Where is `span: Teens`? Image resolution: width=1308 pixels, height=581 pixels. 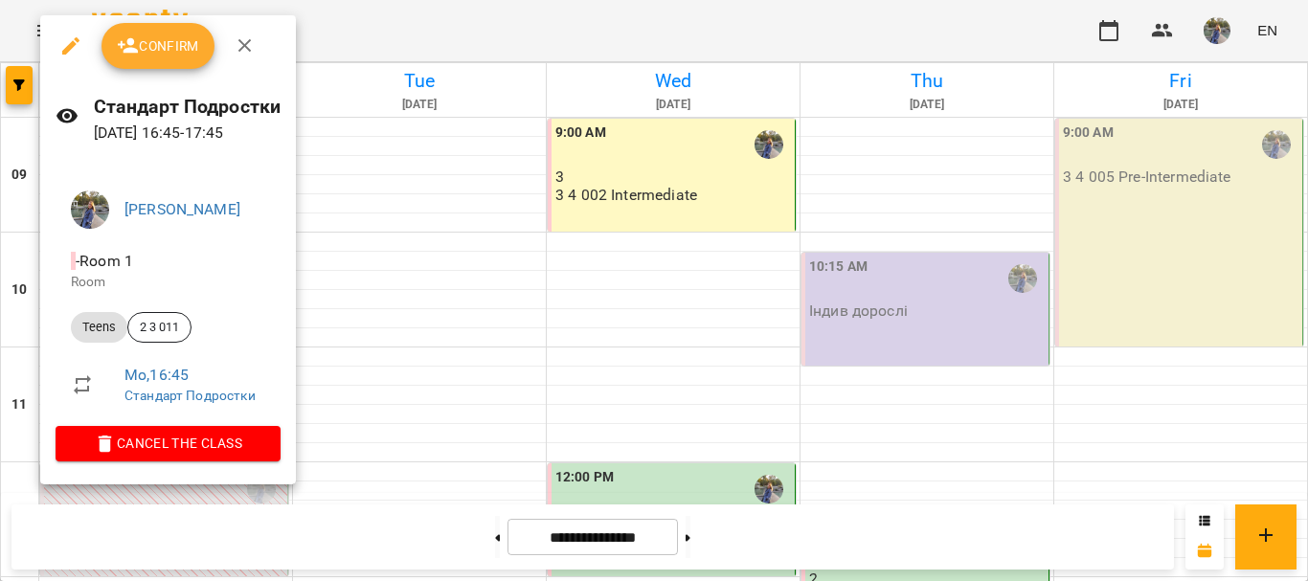 span: Teens is located at coordinates (99, 327).